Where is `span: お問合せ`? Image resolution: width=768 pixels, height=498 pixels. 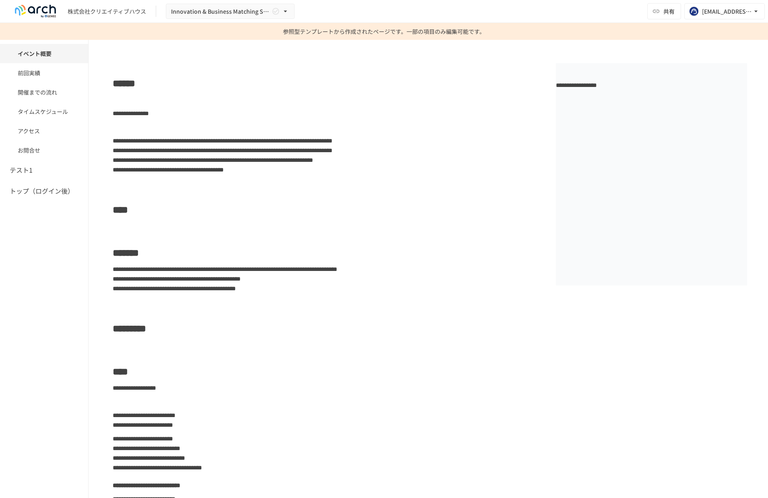 span: お問合せ is located at coordinates (44, 150).